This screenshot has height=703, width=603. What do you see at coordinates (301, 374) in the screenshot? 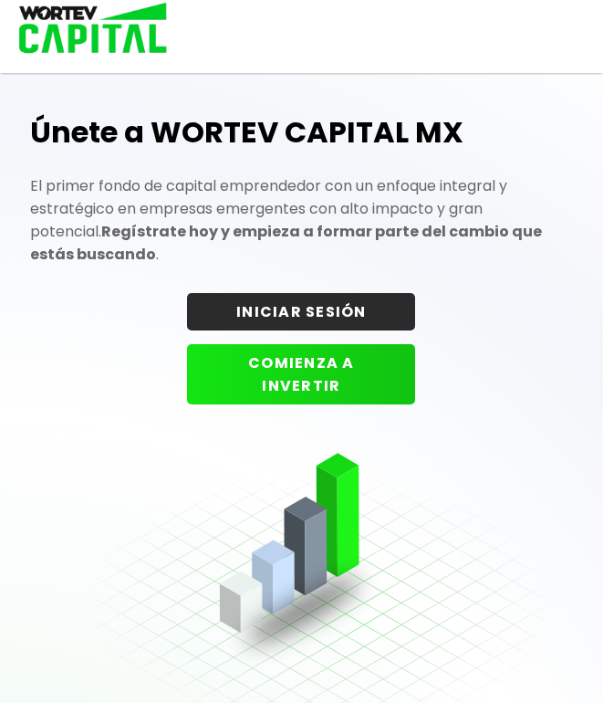
I see `button: COMIENZA A INVERTIR` at bounding box center [301, 374].